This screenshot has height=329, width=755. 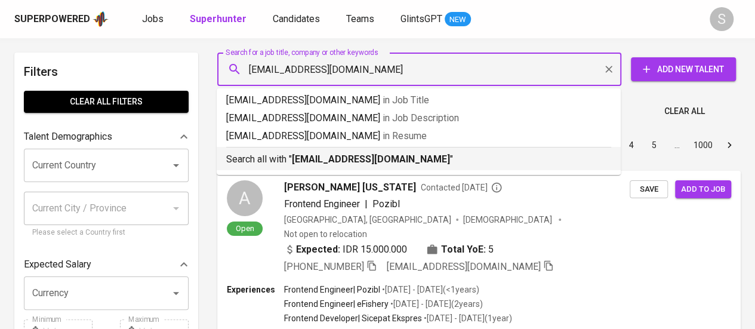 I want to click on span: in Resume, so click(x=404, y=135).